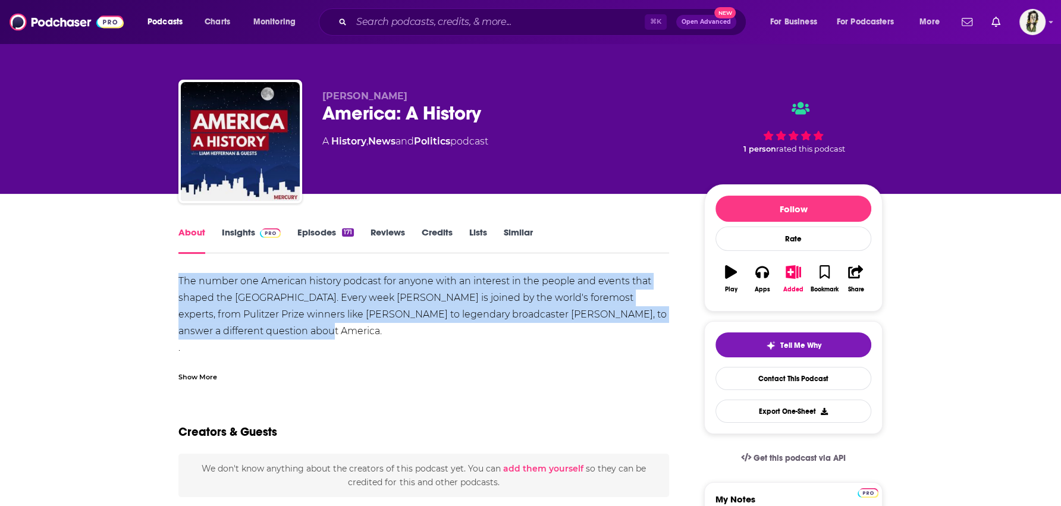 This screenshot has width=1061, height=506. What do you see at coordinates (793, 279) in the screenshot?
I see `button: Added` at bounding box center [793, 279].